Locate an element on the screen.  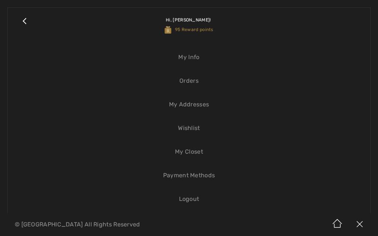
a: Logout is located at coordinates (189, 199).